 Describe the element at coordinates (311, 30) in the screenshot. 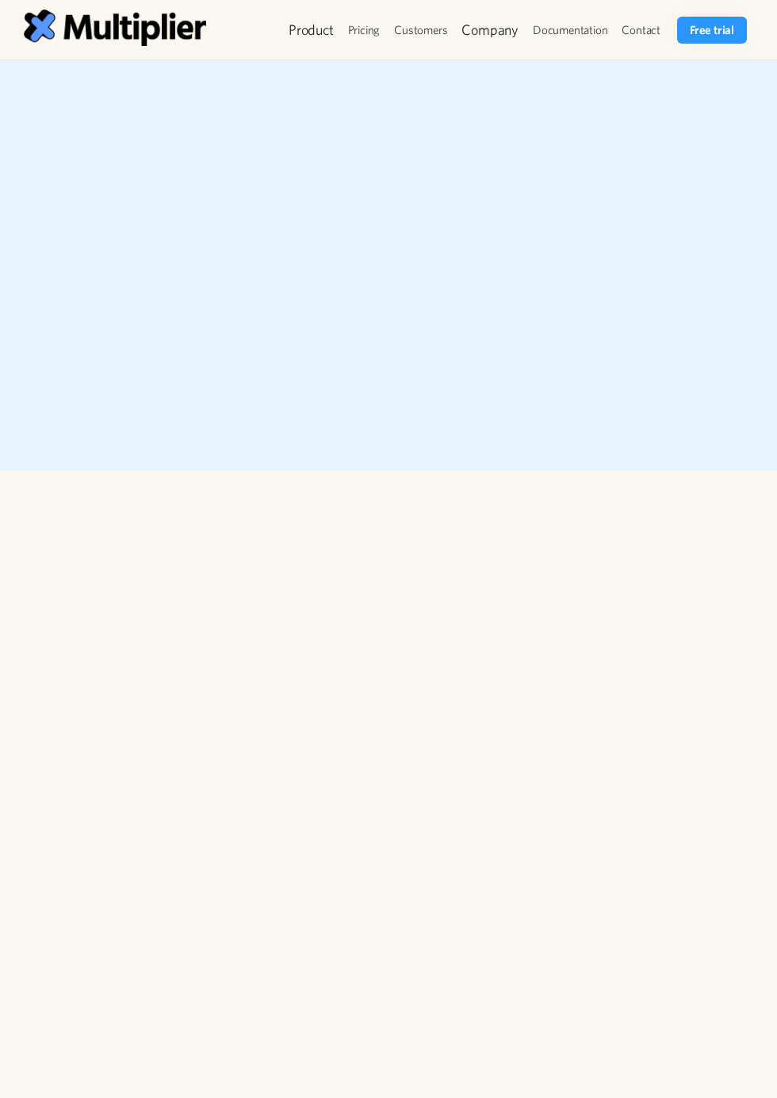

I see `div: Product` at that location.